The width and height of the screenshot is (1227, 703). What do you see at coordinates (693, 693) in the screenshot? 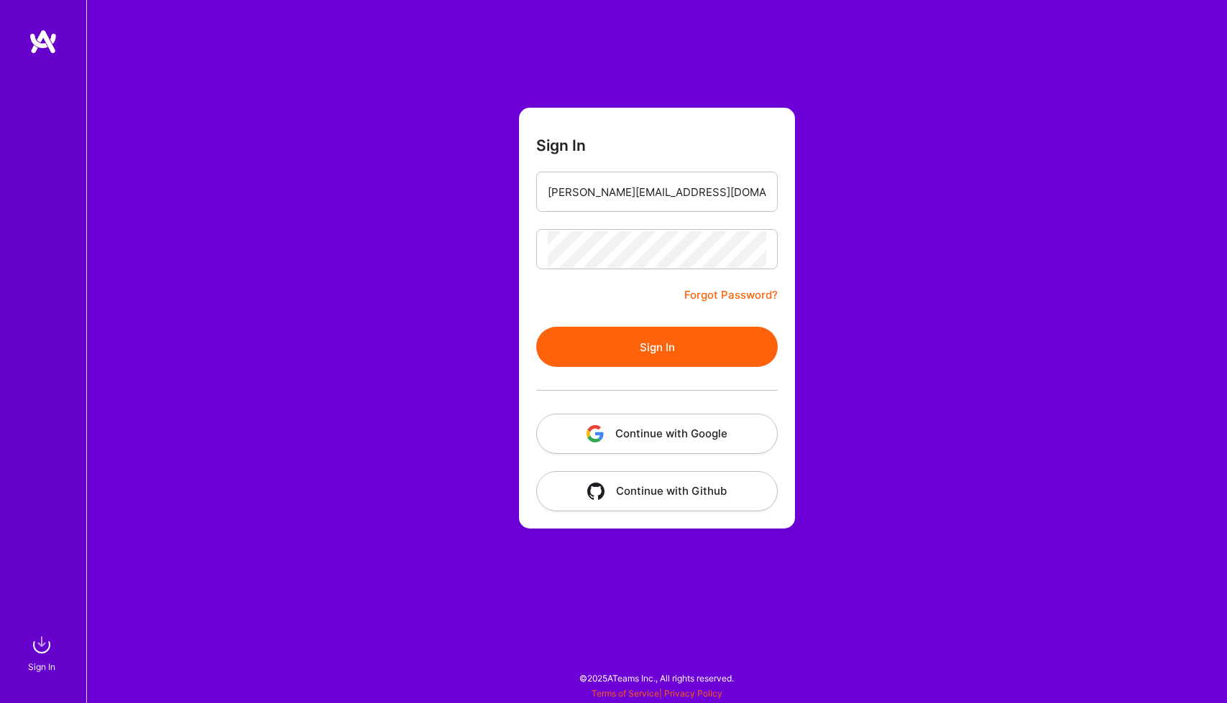
I see `a: Privacy Policy` at bounding box center [693, 693].